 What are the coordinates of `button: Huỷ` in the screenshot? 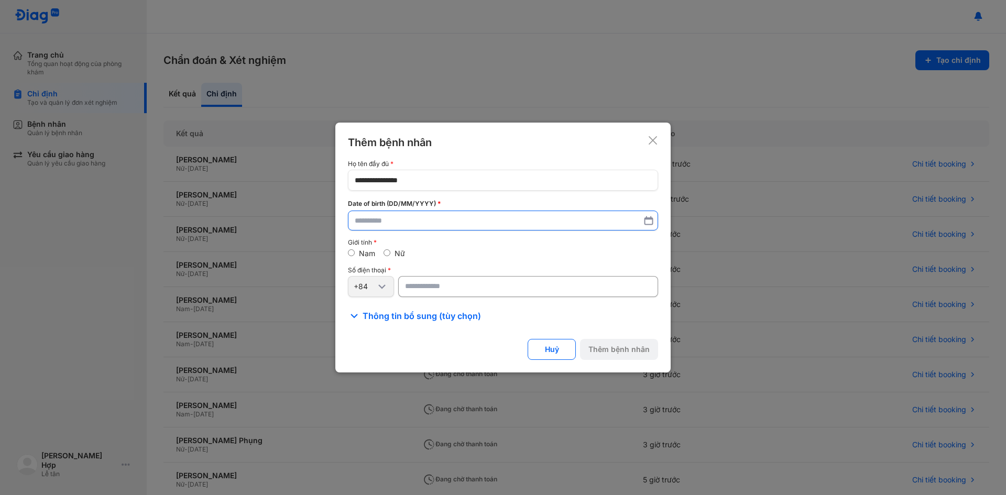 It's located at (552, 349).